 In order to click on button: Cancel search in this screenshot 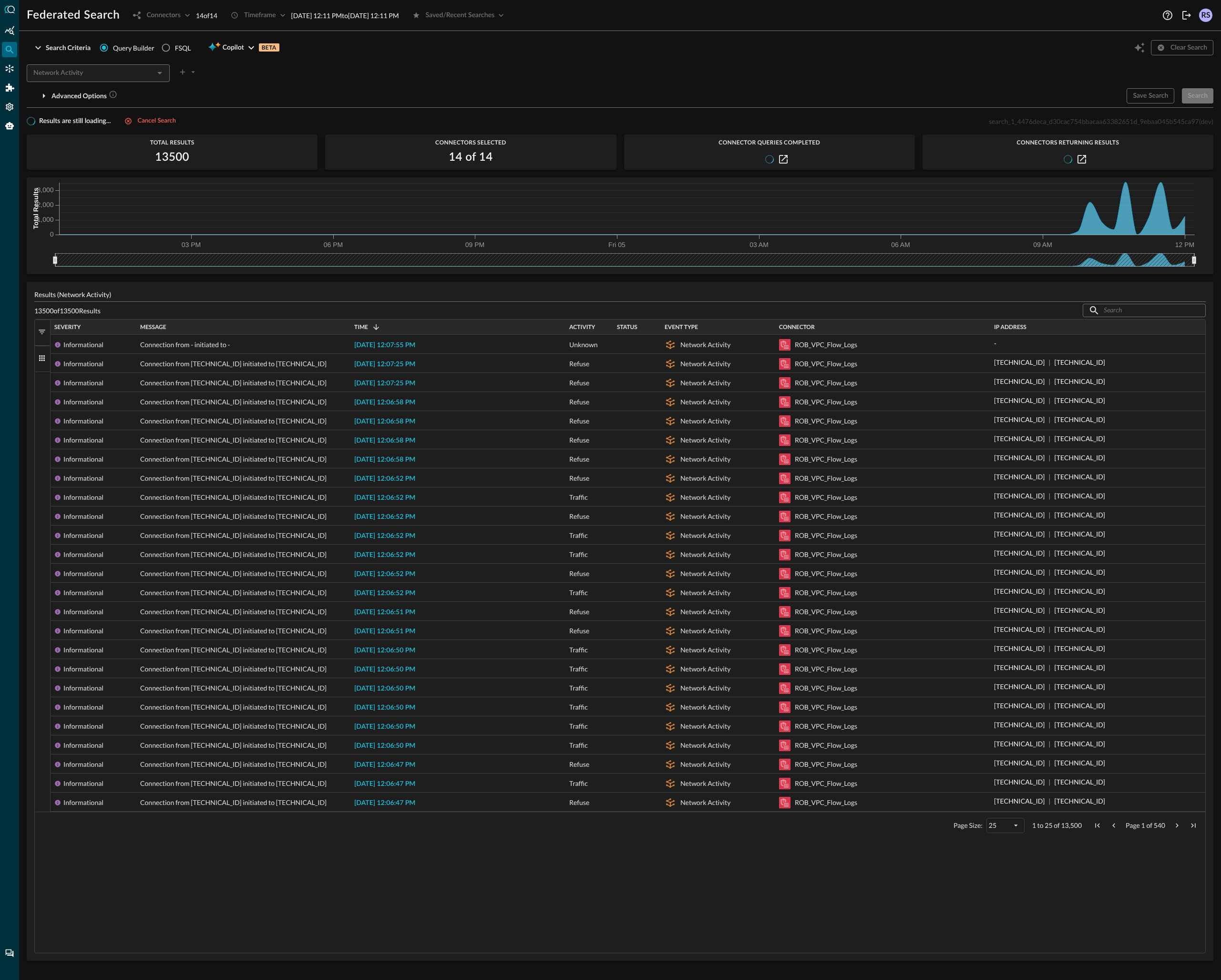, I will do `click(150, 121)`.